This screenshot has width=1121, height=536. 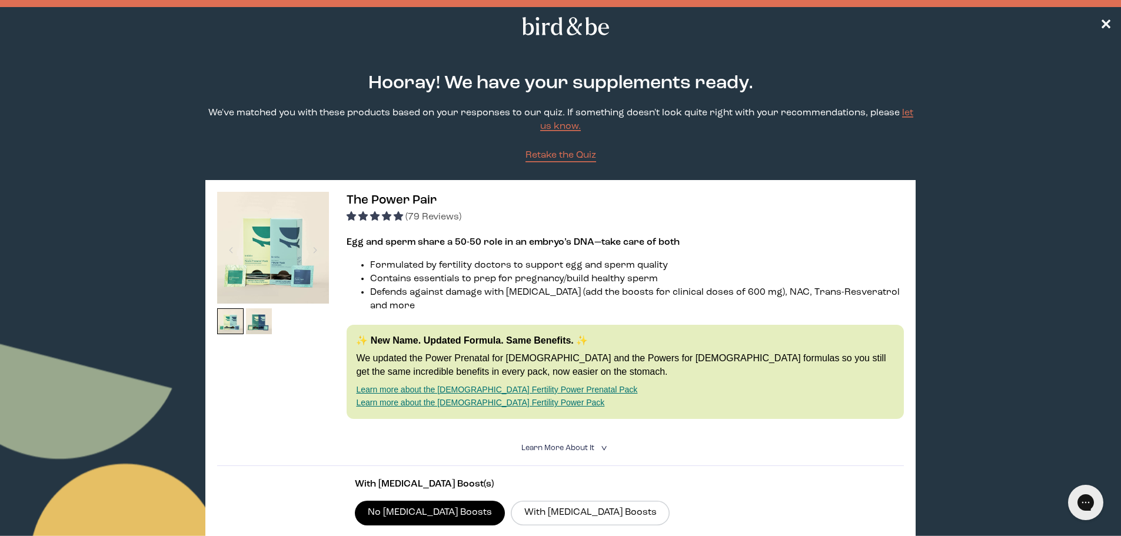 What do you see at coordinates (391, 200) in the screenshot?
I see `span: The Power Pair` at bounding box center [391, 200].